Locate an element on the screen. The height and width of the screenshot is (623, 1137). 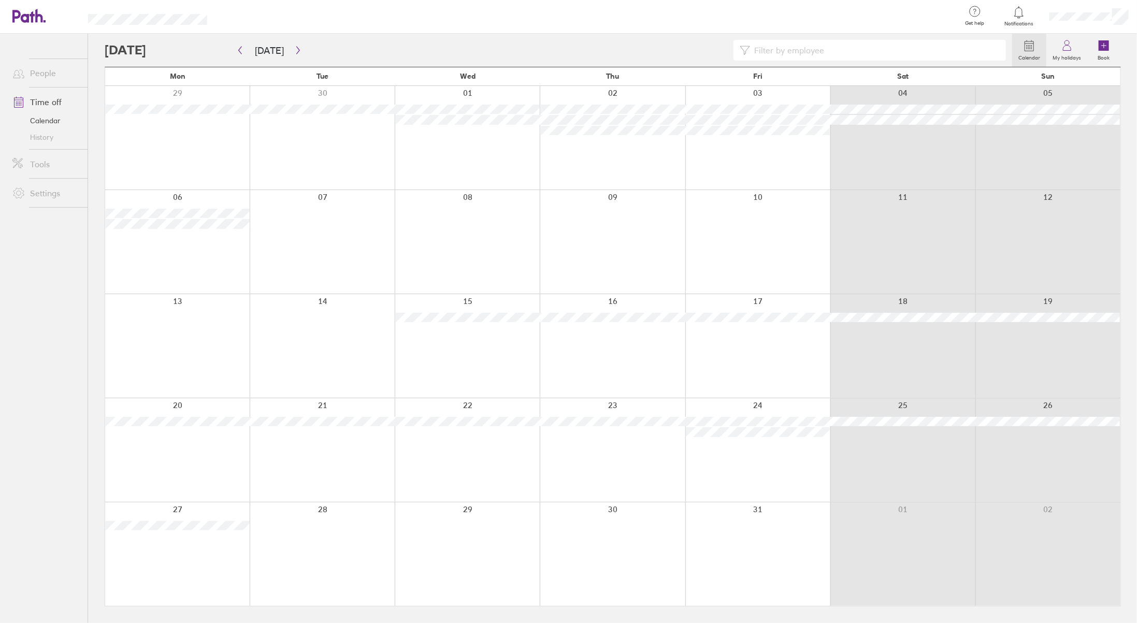
a: Time off is located at coordinates (46, 102).